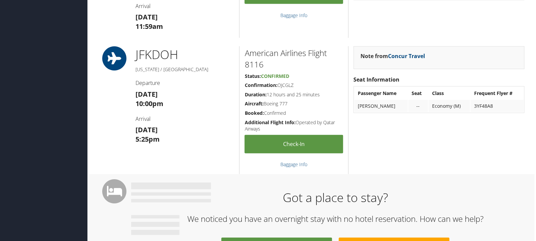  Describe the element at coordinates (254, 113) in the screenshot. I see `strong: Booked:` at that location.